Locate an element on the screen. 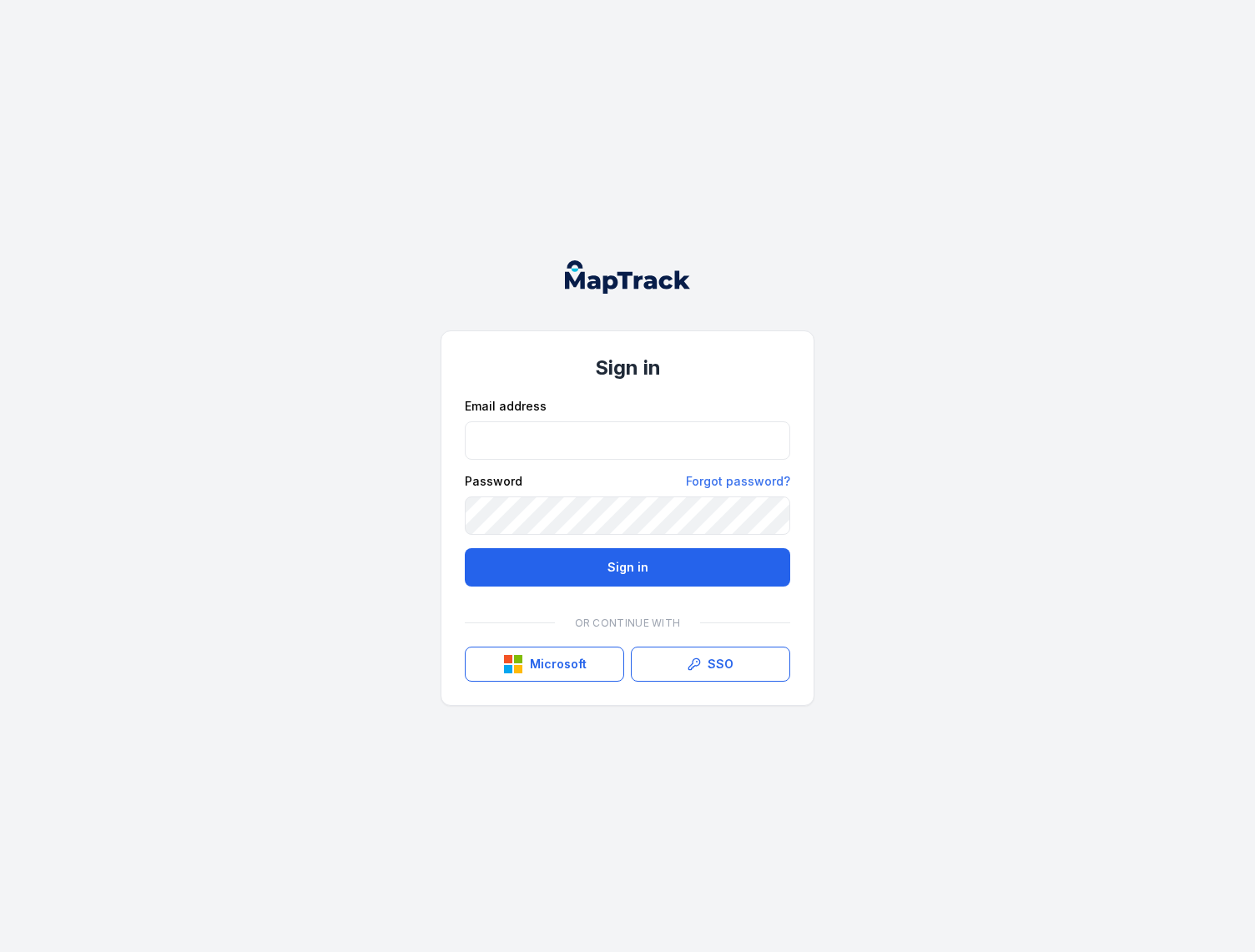 This screenshot has height=952, width=1255. a: Forgot password? is located at coordinates (738, 482).